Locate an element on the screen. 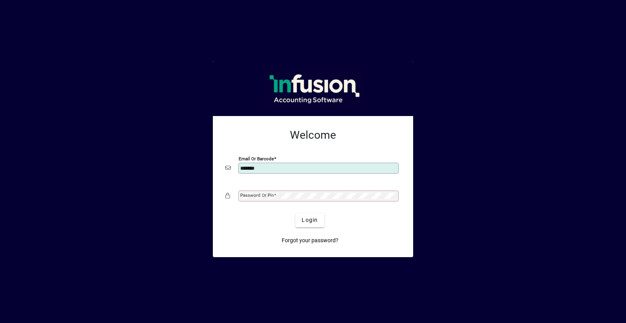  mat-label: Email or Barcode is located at coordinates (256, 158).